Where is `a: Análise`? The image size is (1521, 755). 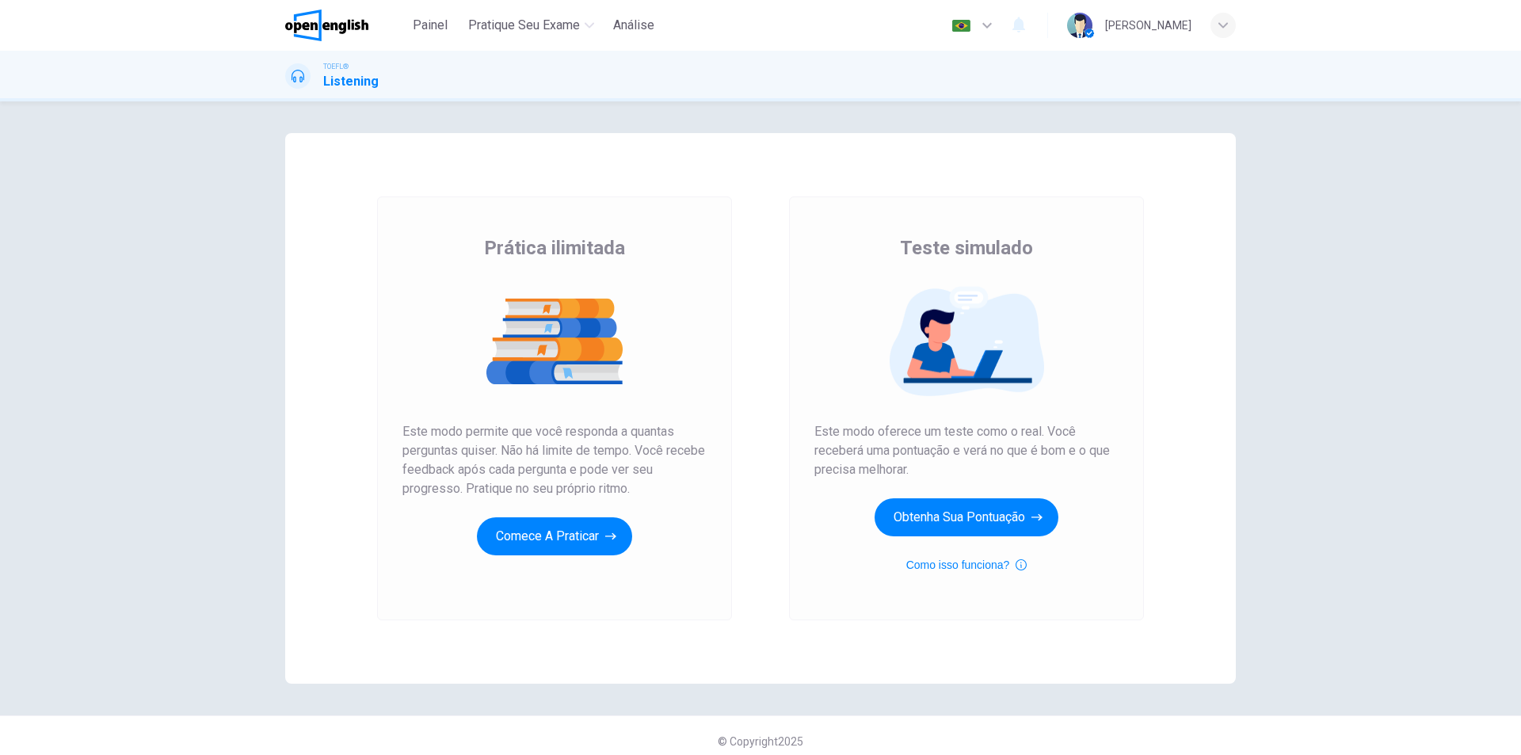
a: Análise is located at coordinates (634, 25).